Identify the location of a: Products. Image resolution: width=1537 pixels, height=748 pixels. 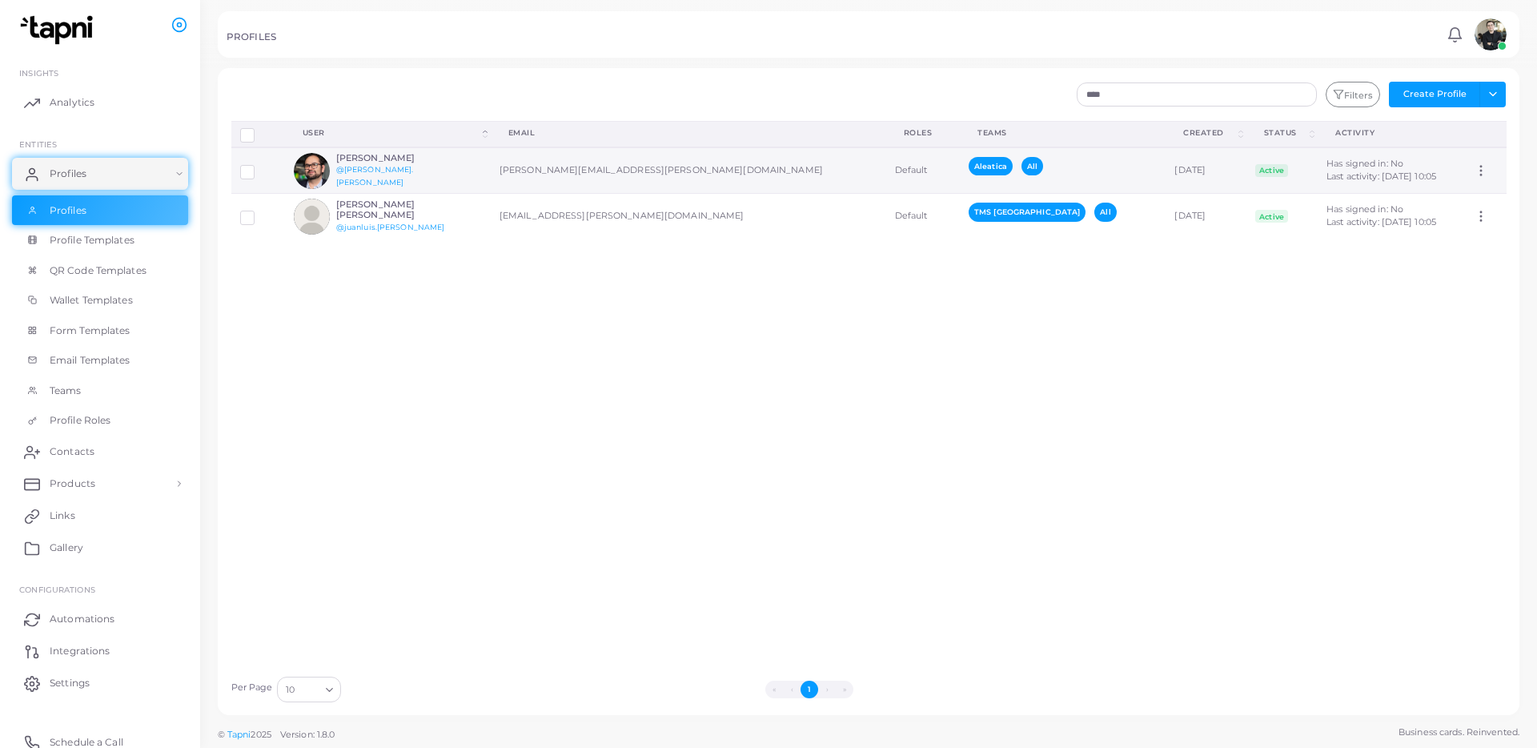
(100, 484).